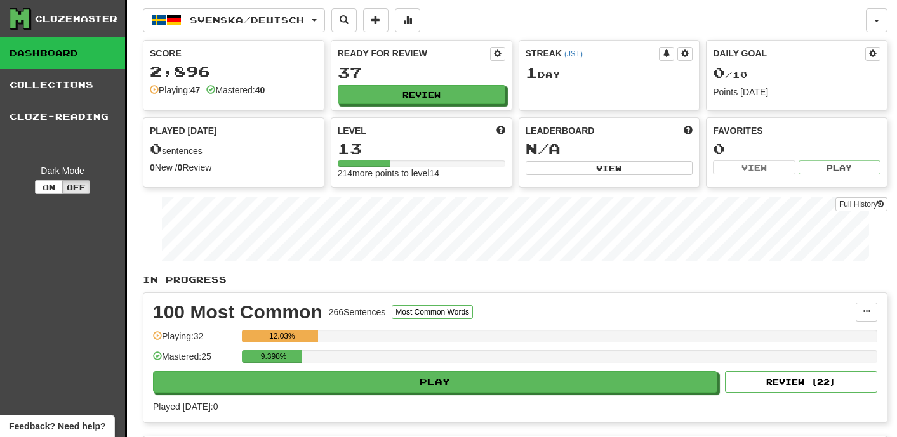 This screenshot has width=897, height=437. What do you see at coordinates (432, 312) in the screenshot?
I see `button: Most Common Words` at bounding box center [432, 312].